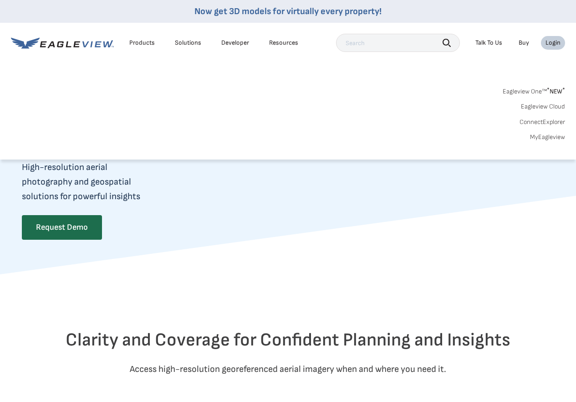 This screenshot has width=576, height=402. What do you see at coordinates (548, 137) in the screenshot?
I see `a: MyEagleview` at bounding box center [548, 137].